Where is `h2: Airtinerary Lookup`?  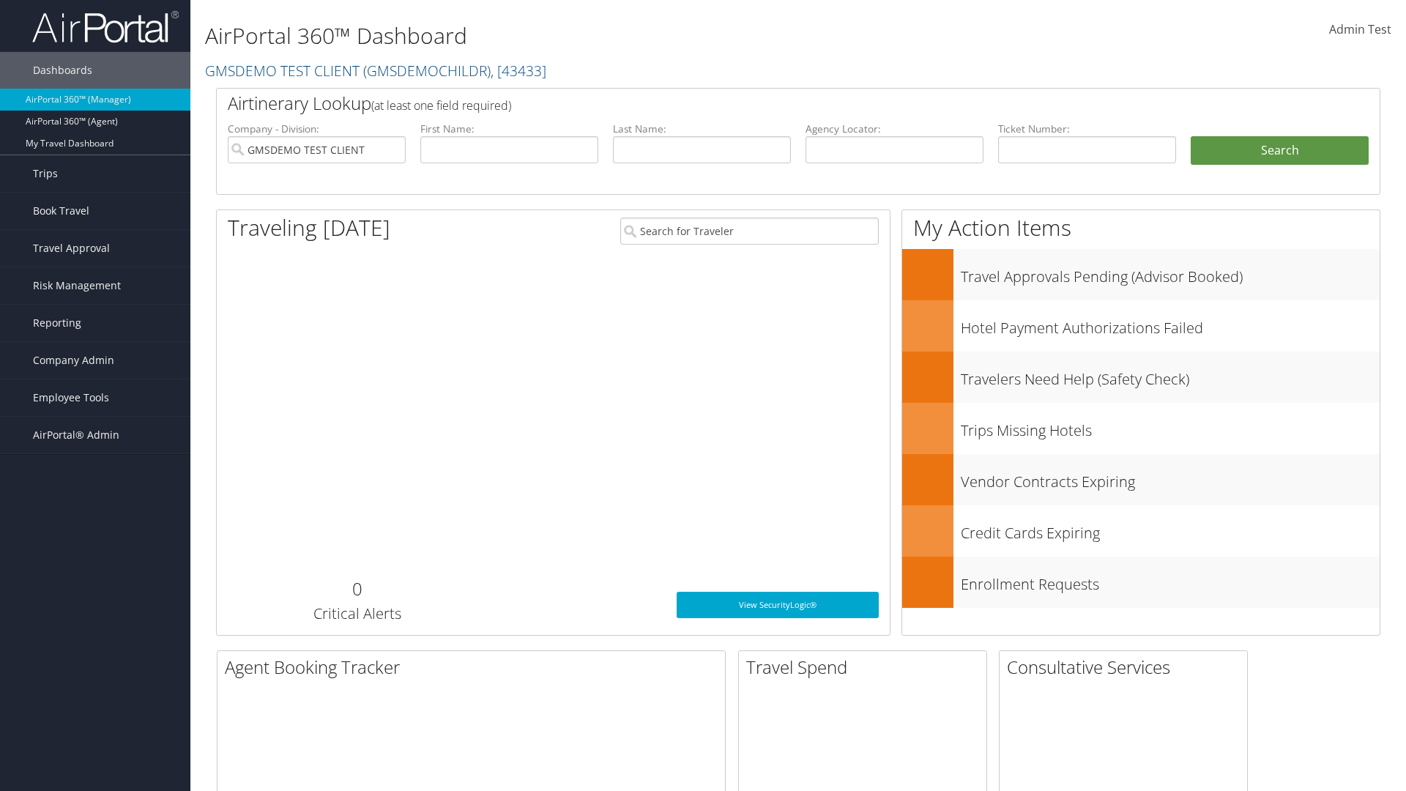 h2: Airtinerary Lookup is located at coordinates (750, 103).